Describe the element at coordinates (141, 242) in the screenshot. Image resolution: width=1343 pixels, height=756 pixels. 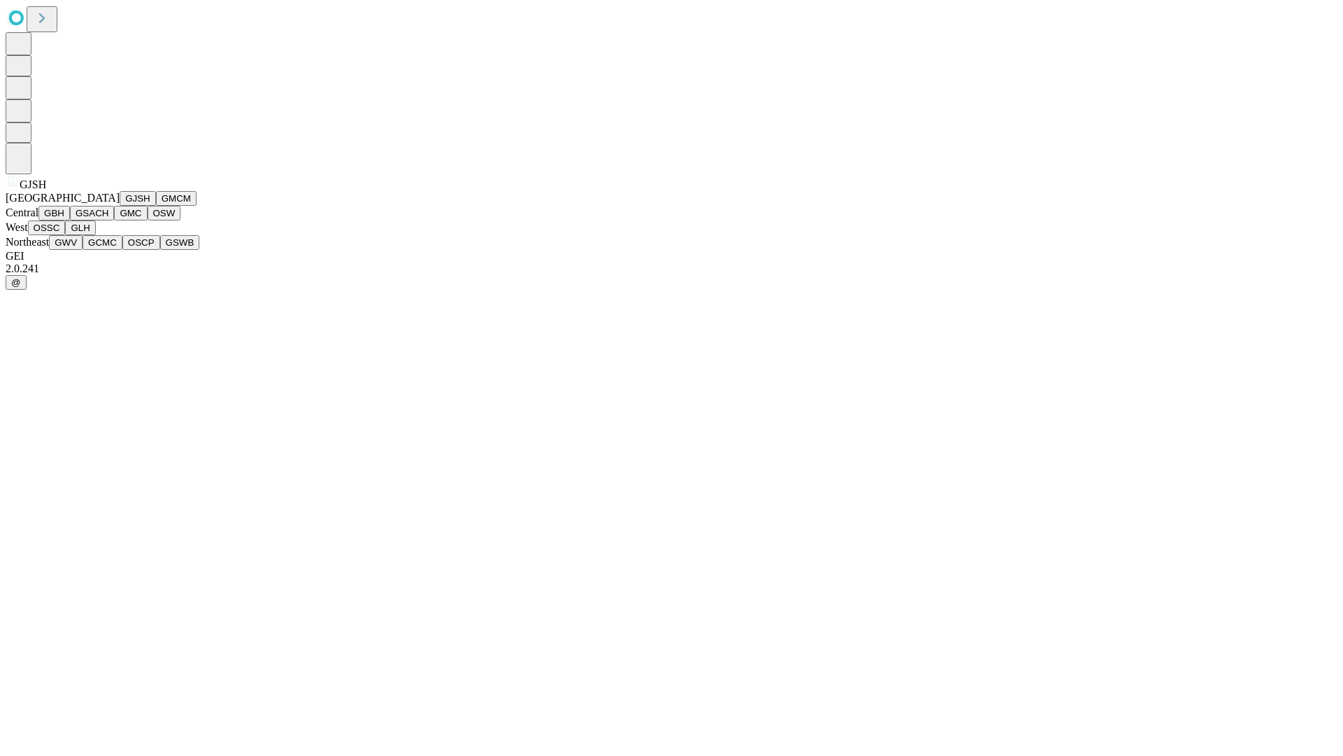
I see `button: OSCP` at that location.